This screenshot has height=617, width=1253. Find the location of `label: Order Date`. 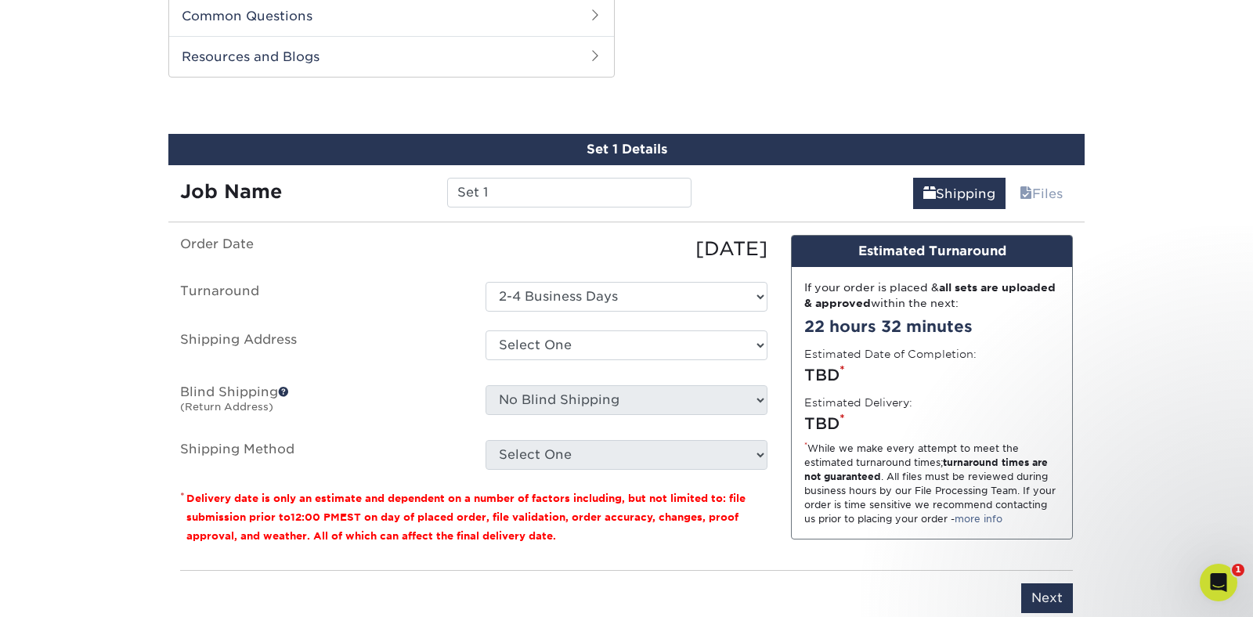

label: Order Date is located at coordinates (321, 249).